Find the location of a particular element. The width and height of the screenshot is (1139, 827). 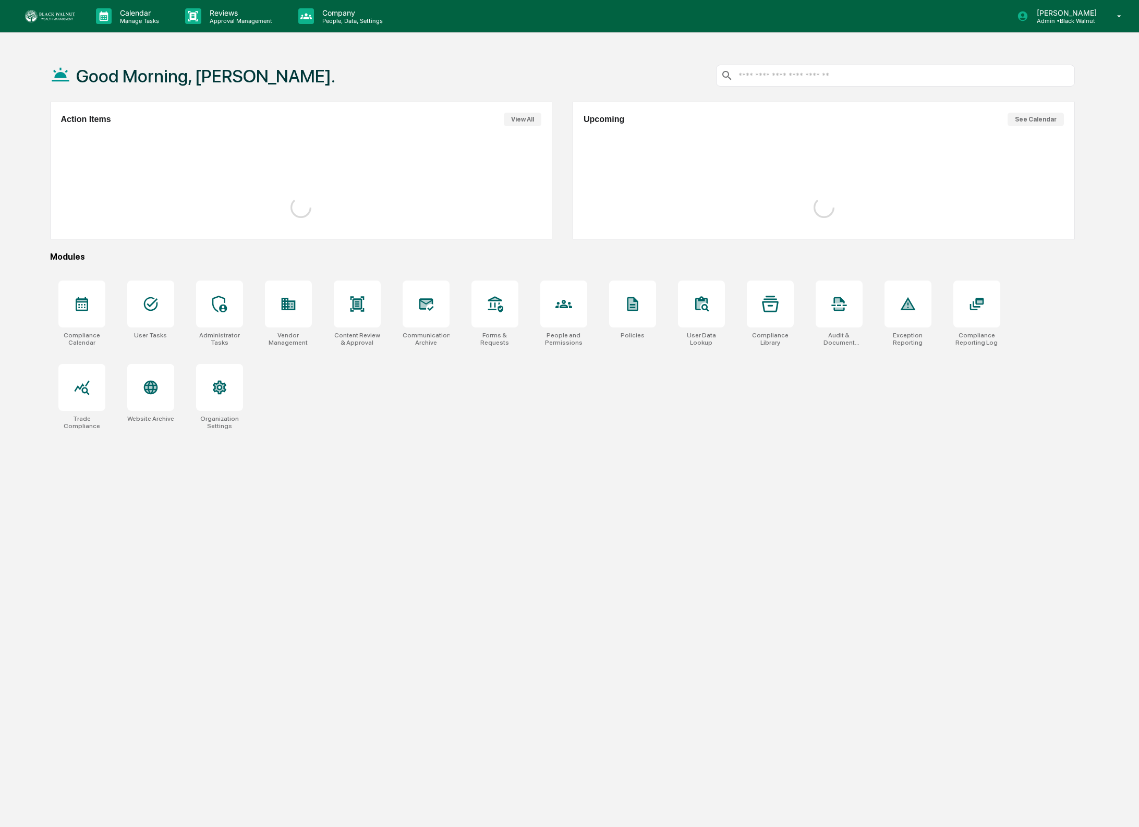

a: See Calendar is located at coordinates (1036, 119).